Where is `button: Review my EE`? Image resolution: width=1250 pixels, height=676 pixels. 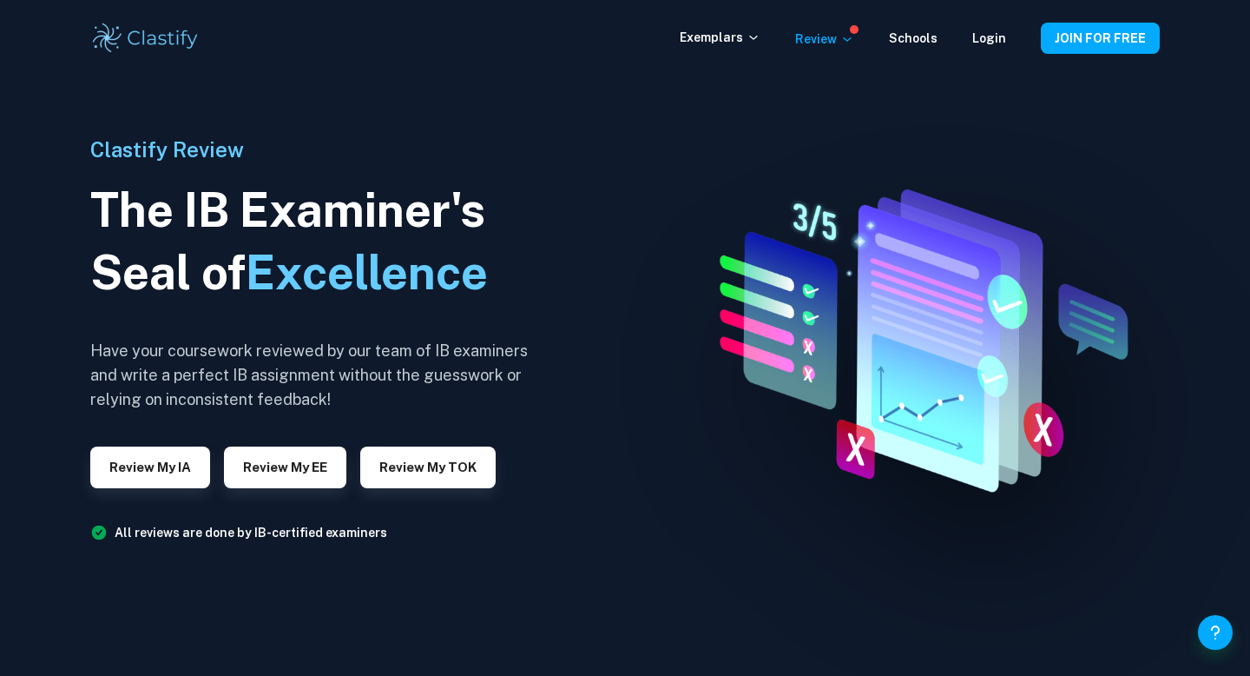 button: Review my EE is located at coordinates (285, 467).